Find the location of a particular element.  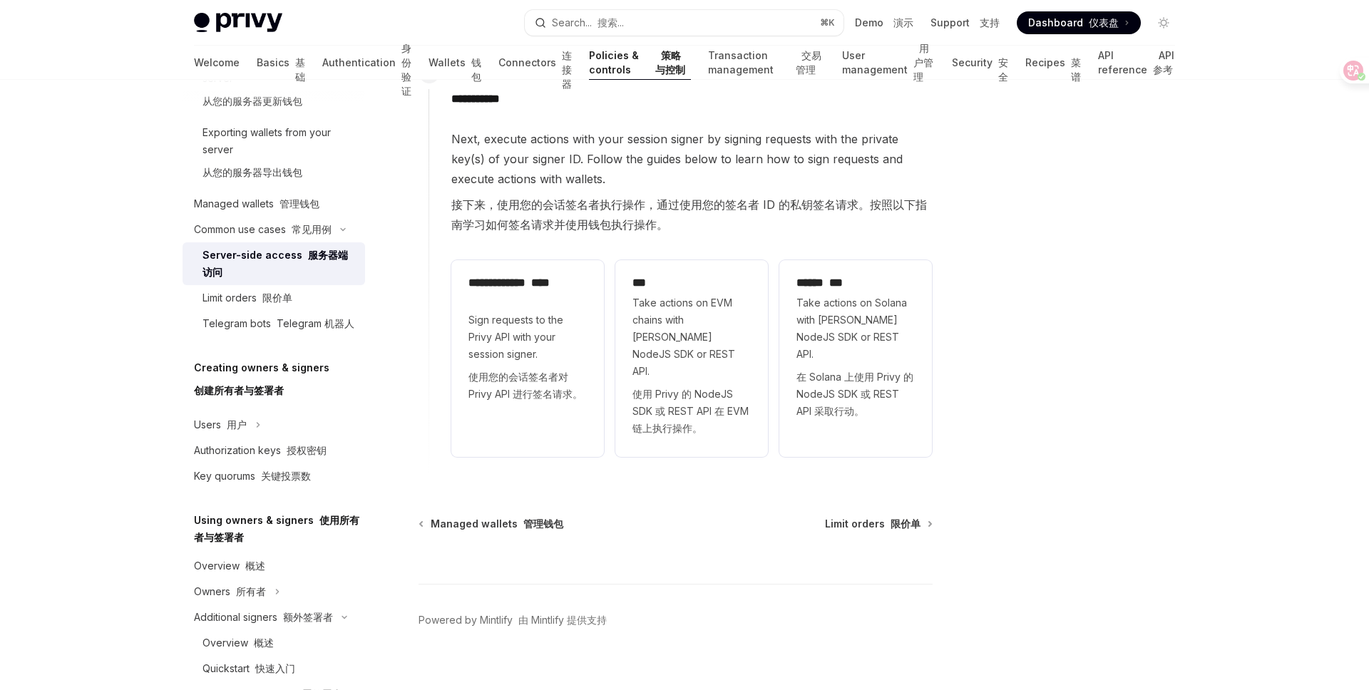

font: 菜谱 is located at coordinates (1076, 69).